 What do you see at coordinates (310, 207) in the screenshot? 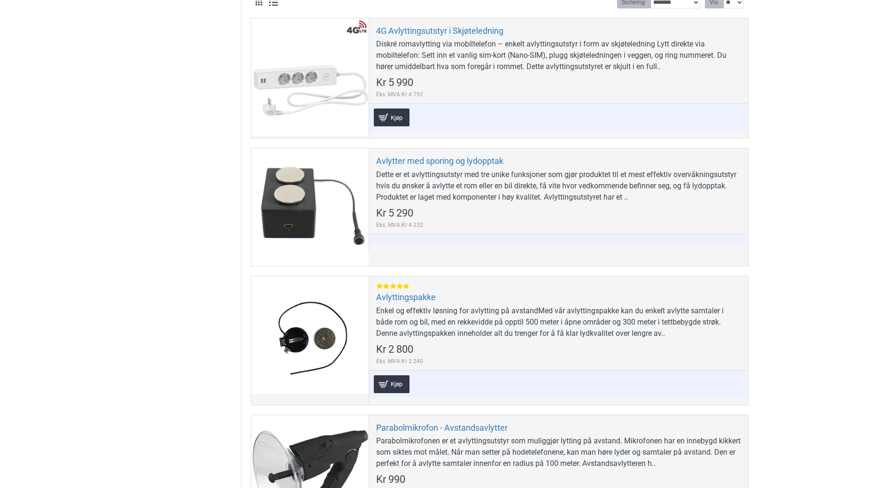
I see `a: Avlytter med sporing og lydopptak Avlytter med sporing og lydopptak` at bounding box center [310, 207].